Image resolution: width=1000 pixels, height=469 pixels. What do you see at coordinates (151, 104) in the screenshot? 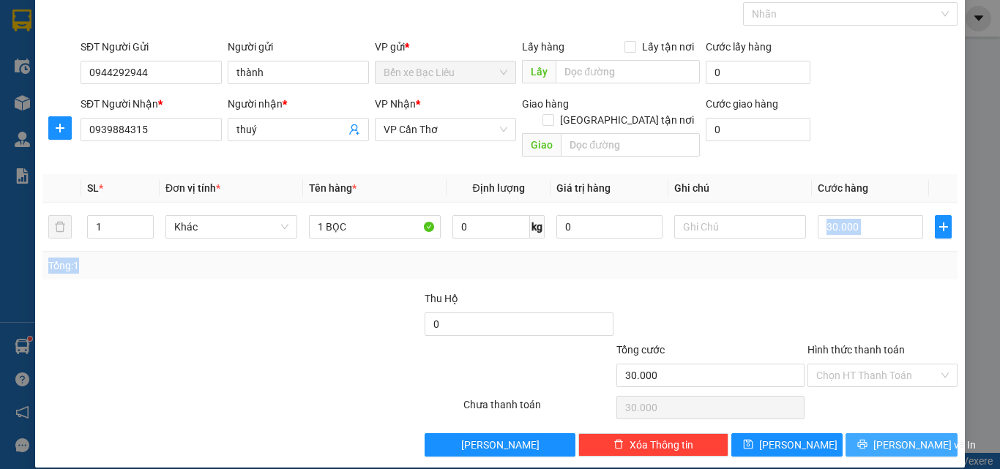
I see `div: SĐT Người Nhận` at bounding box center [151, 104].